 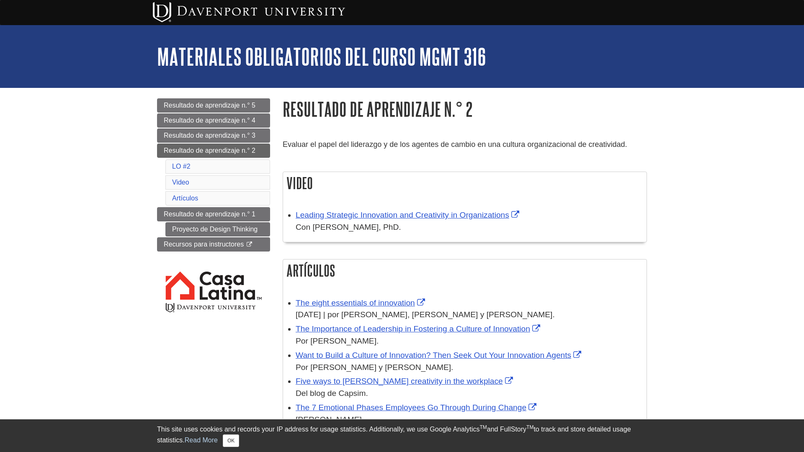 What do you see at coordinates (214, 151) in the screenshot?
I see `a: Resultado de aprendizaje n.° 2` at bounding box center [214, 151].